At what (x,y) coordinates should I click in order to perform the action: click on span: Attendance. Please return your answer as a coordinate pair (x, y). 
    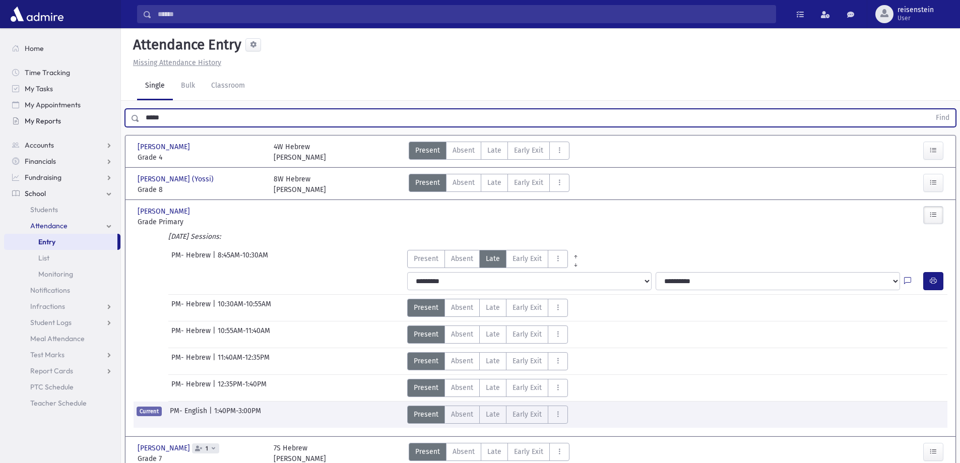
    Looking at the image, I should click on (49, 226).